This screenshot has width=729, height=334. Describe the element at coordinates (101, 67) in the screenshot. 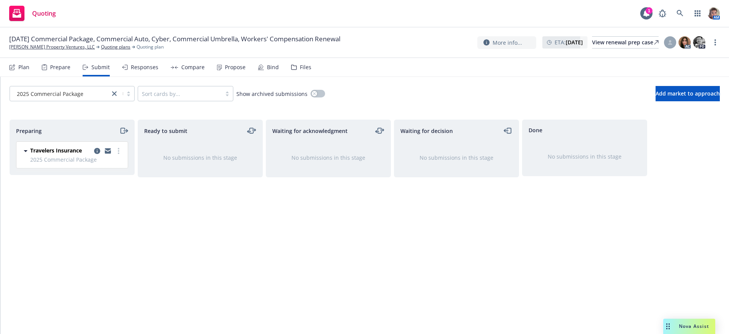

I see `div: Submit` at that location.